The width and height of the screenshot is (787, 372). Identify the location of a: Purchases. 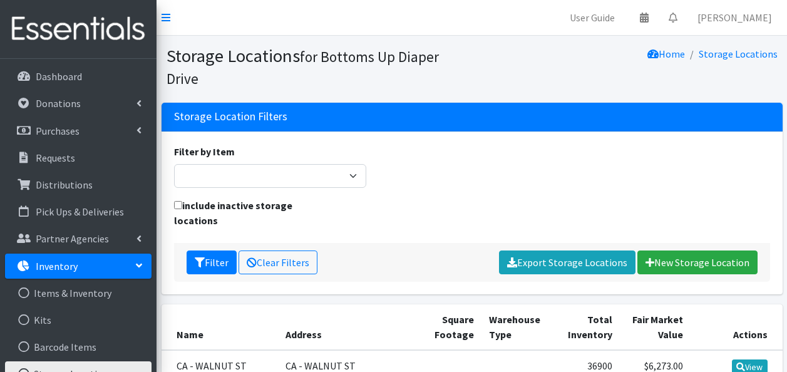
(78, 131).